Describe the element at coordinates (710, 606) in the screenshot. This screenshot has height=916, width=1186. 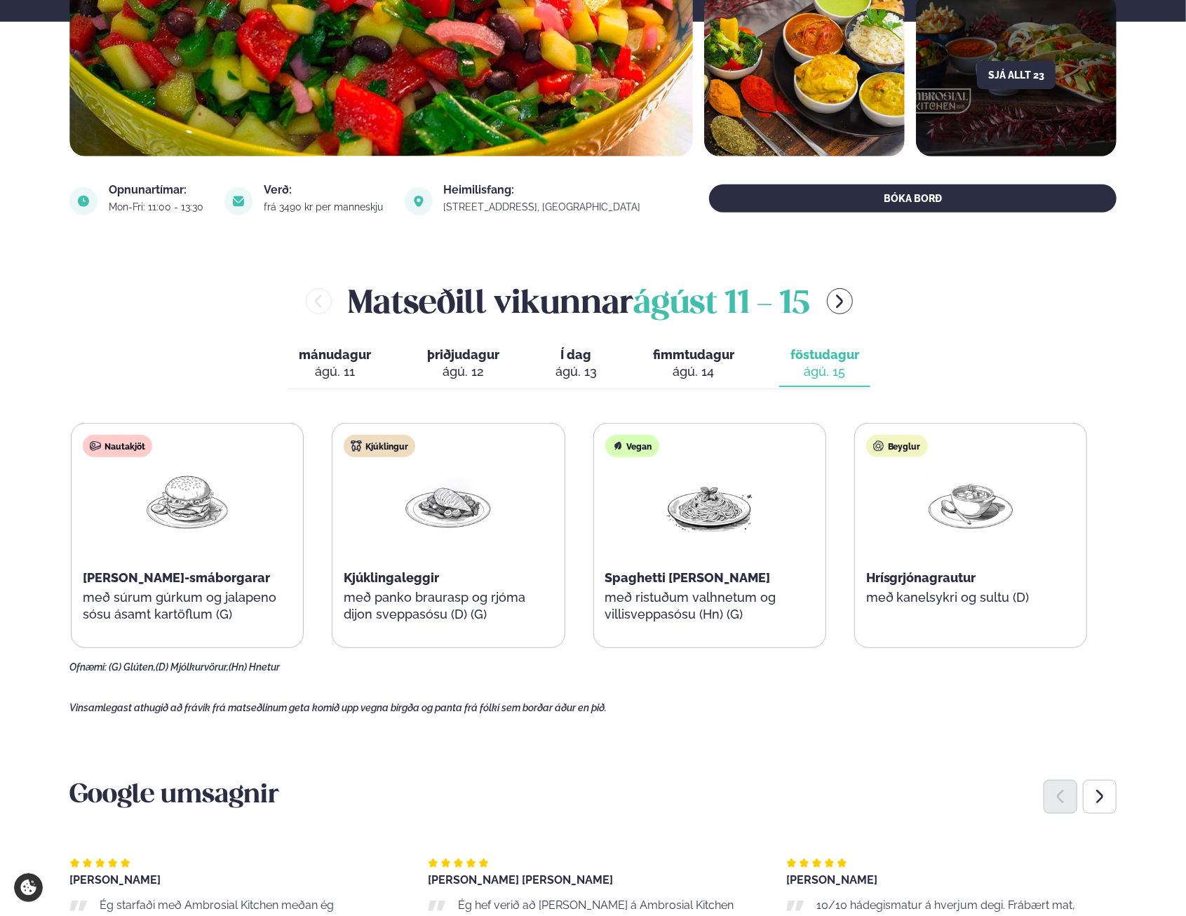
I see `p: með ristuðum valhnetum og villisveppasósu (Hn) (G)` at that location.